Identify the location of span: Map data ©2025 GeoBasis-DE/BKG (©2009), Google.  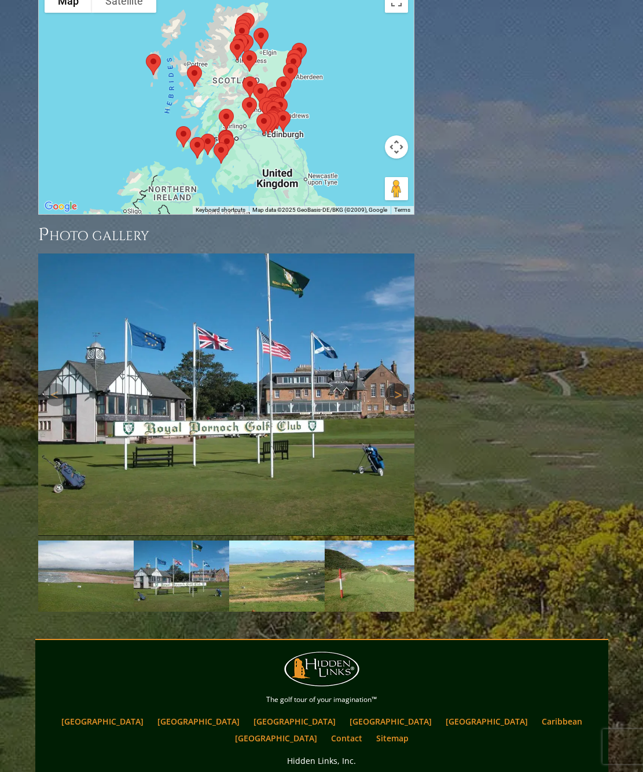
(319, 209).